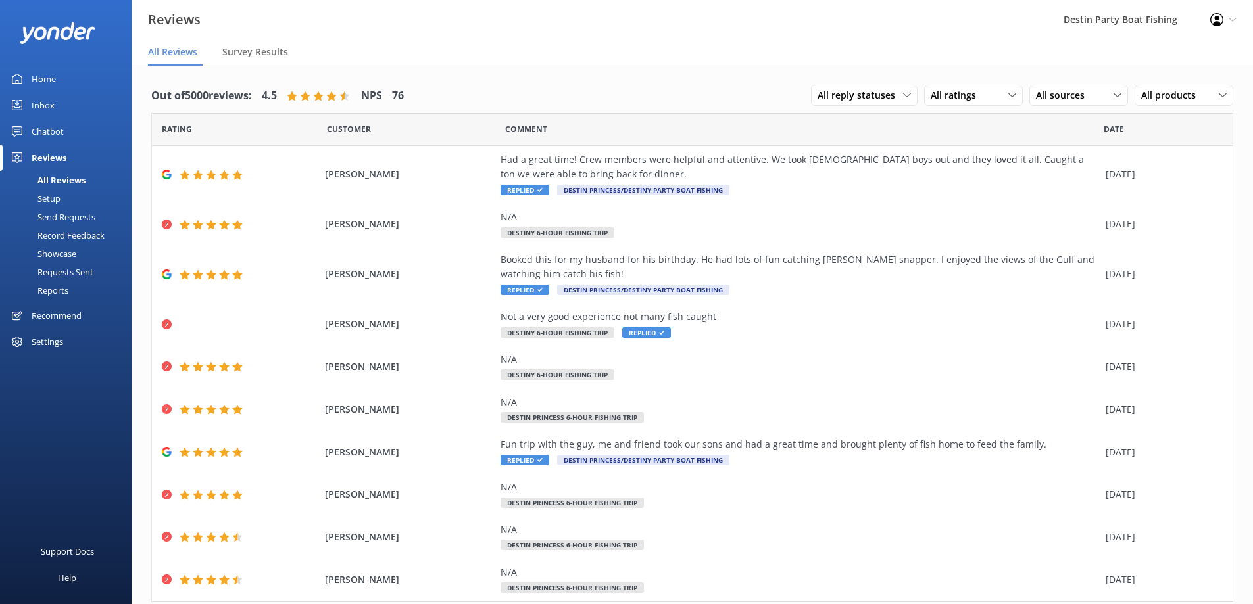  I want to click on div: Setup, so click(34, 199).